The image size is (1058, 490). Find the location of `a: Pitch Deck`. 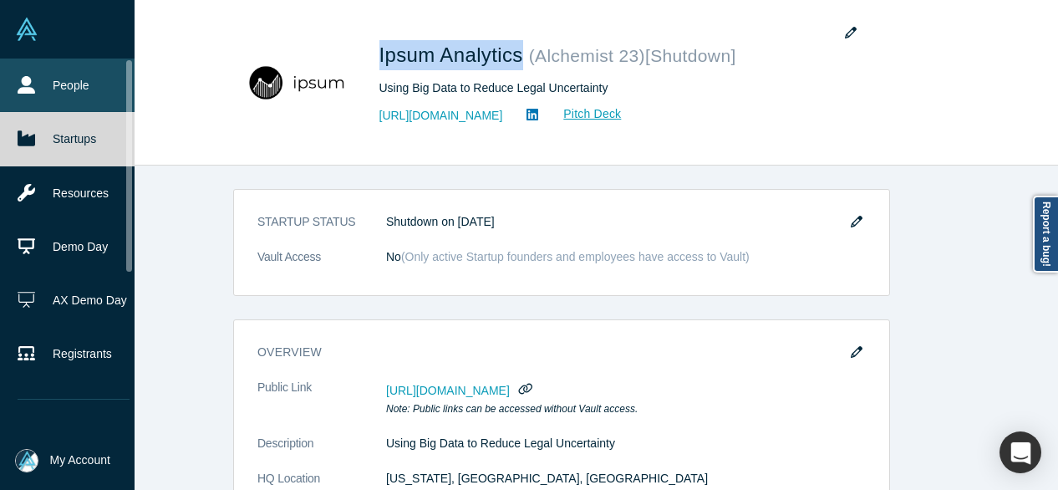

a: Pitch Deck is located at coordinates (583, 114).